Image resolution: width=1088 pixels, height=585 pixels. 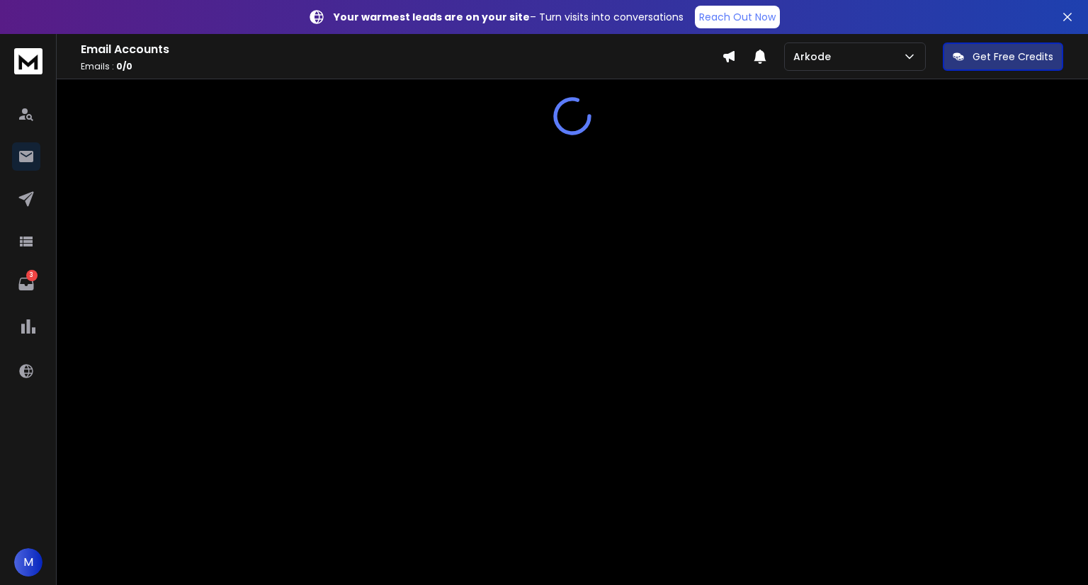 What do you see at coordinates (28, 61) in the screenshot?
I see `img: logo` at bounding box center [28, 61].